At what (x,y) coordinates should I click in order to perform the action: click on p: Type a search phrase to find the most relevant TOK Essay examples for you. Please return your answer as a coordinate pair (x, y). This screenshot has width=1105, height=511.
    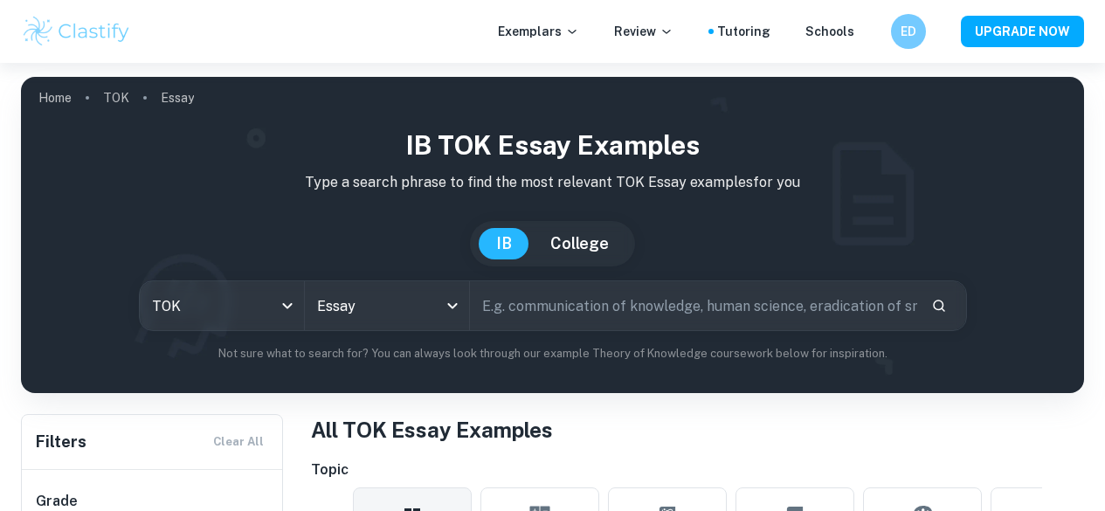
    Looking at the image, I should click on (552, 183).